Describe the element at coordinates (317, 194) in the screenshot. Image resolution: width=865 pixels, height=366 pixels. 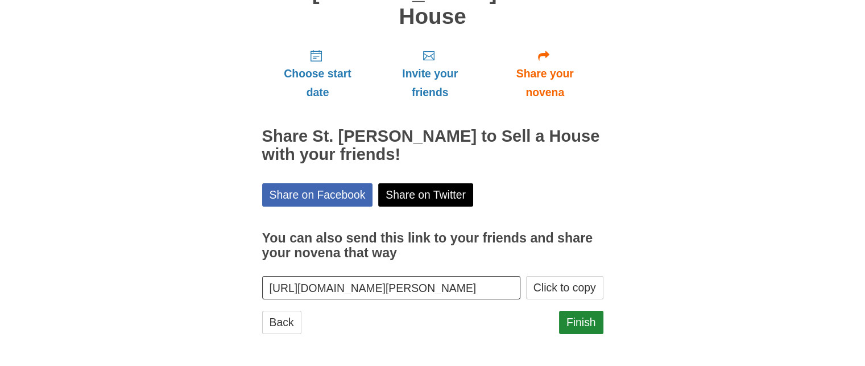
I see `a: Share on Facebook` at that location.